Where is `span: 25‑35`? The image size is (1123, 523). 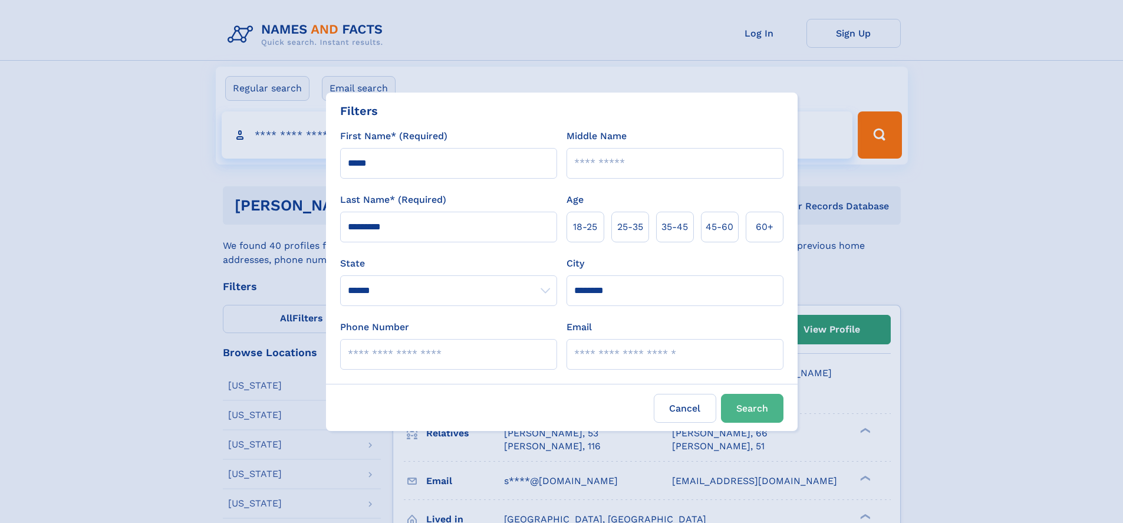 span: 25‑35 is located at coordinates (630, 227).